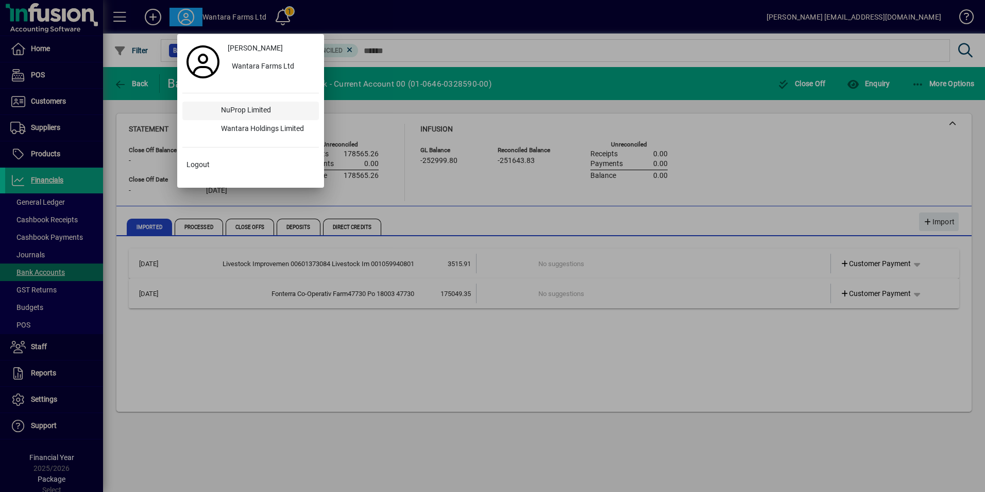 The height and width of the screenshot is (492, 985). What do you see at coordinates (266, 111) in the screenshot?
I see `div: NuProp Limited` at bounding box center [266, 111].